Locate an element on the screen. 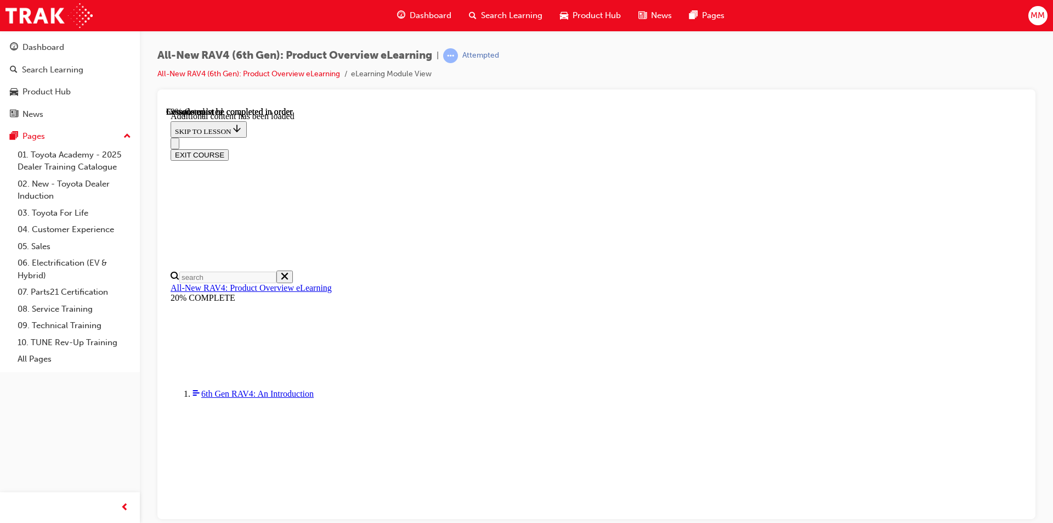 The height and width of the screenshot is (523, 1053). div: News is located at coordinates (33, 114).